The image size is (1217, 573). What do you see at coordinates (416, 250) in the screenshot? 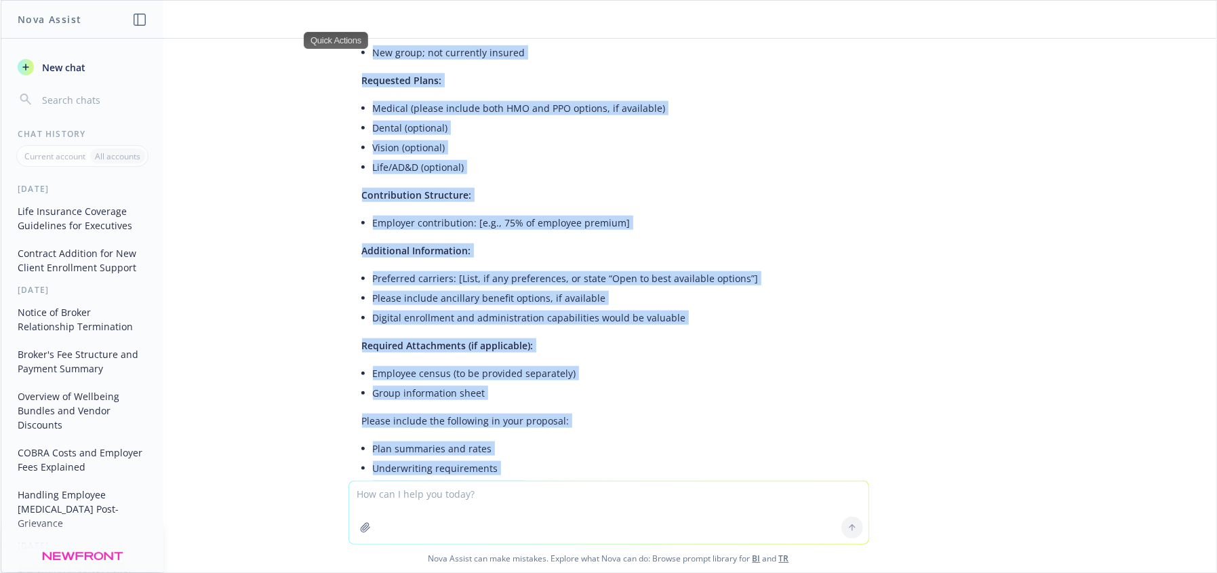
I see `span: Additional Information:` at bounding box center [416, 250].